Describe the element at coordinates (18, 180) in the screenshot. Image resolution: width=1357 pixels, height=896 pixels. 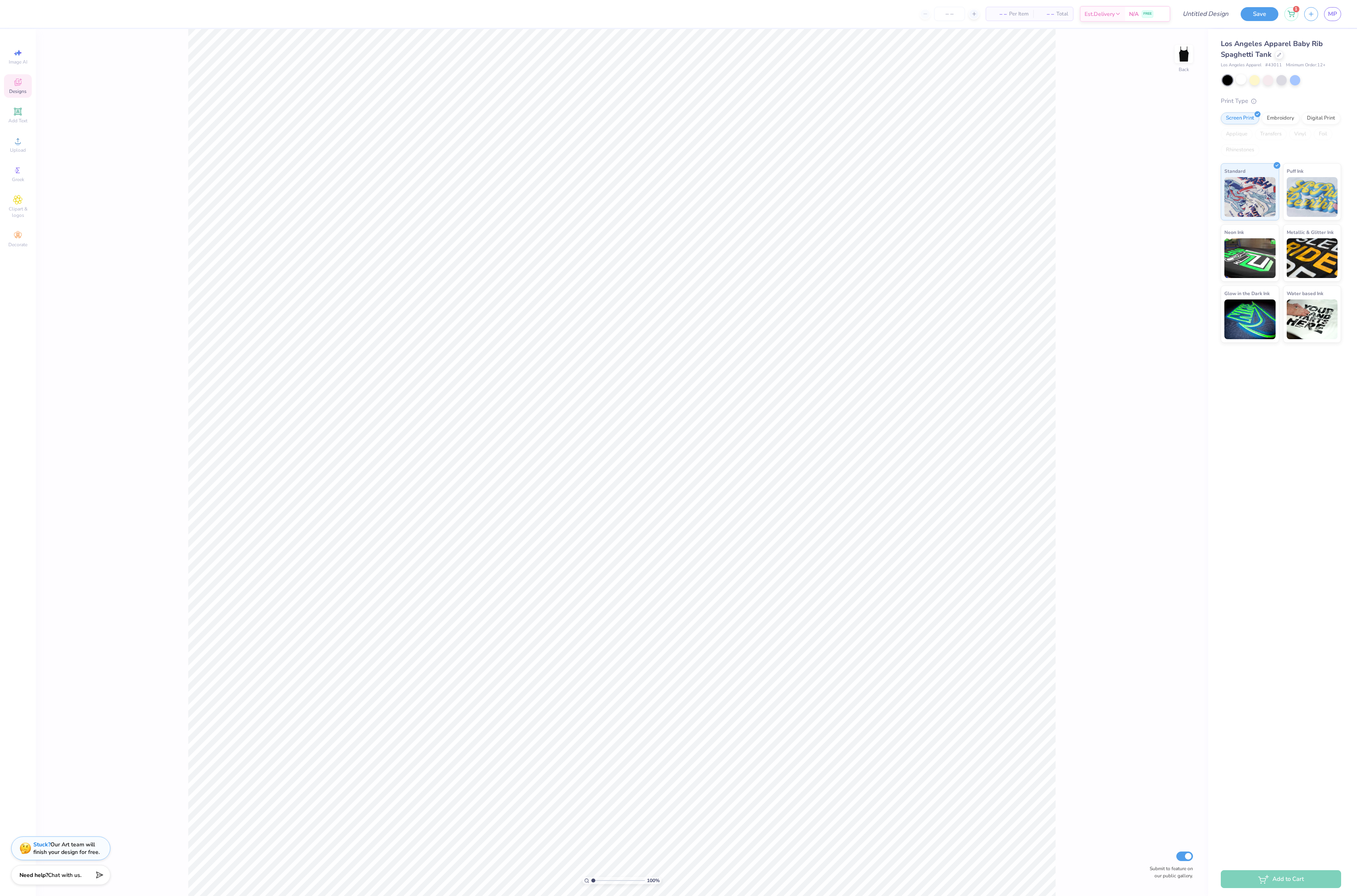
I see `span: Greek` at that location.